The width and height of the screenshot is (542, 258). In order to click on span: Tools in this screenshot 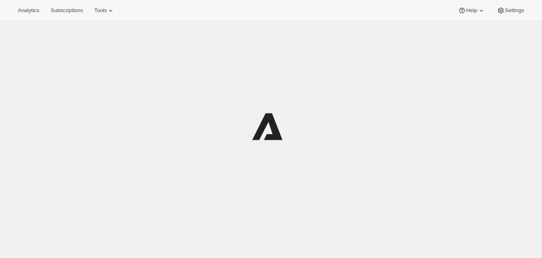, I will do `click(100, 11)`.